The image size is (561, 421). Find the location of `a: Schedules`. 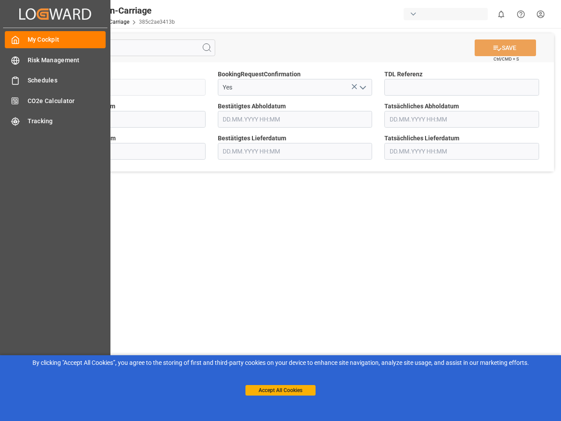

a: Schedules is located at coordinates (55, 80).